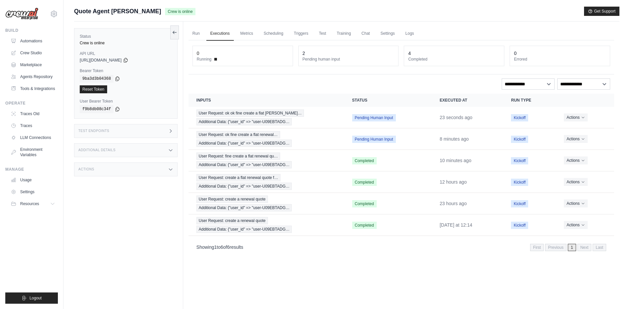 The width and height of the screenshot is (630, 309). Describe the element at coordinates (349, 59) in the screenshot. I see `dt: Pending human input` at that location.